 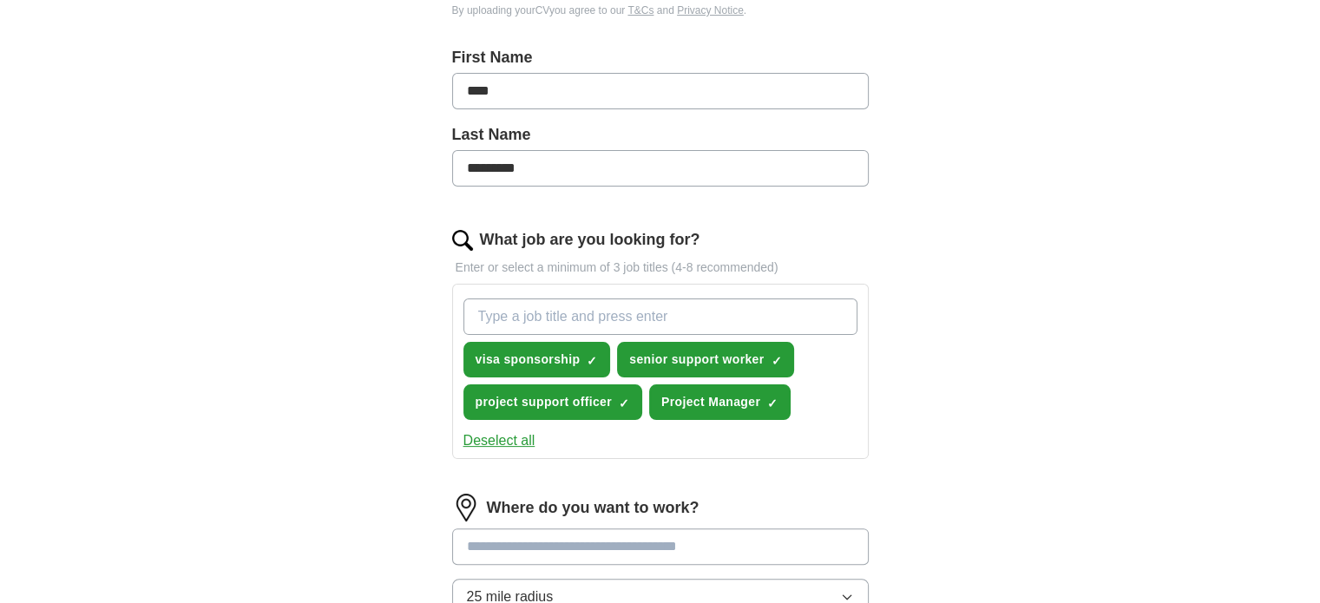 What do you see at coordinates (553, 402) in the screenshot?
I see `button: project support officer✓` at bounding box center [553, 402].